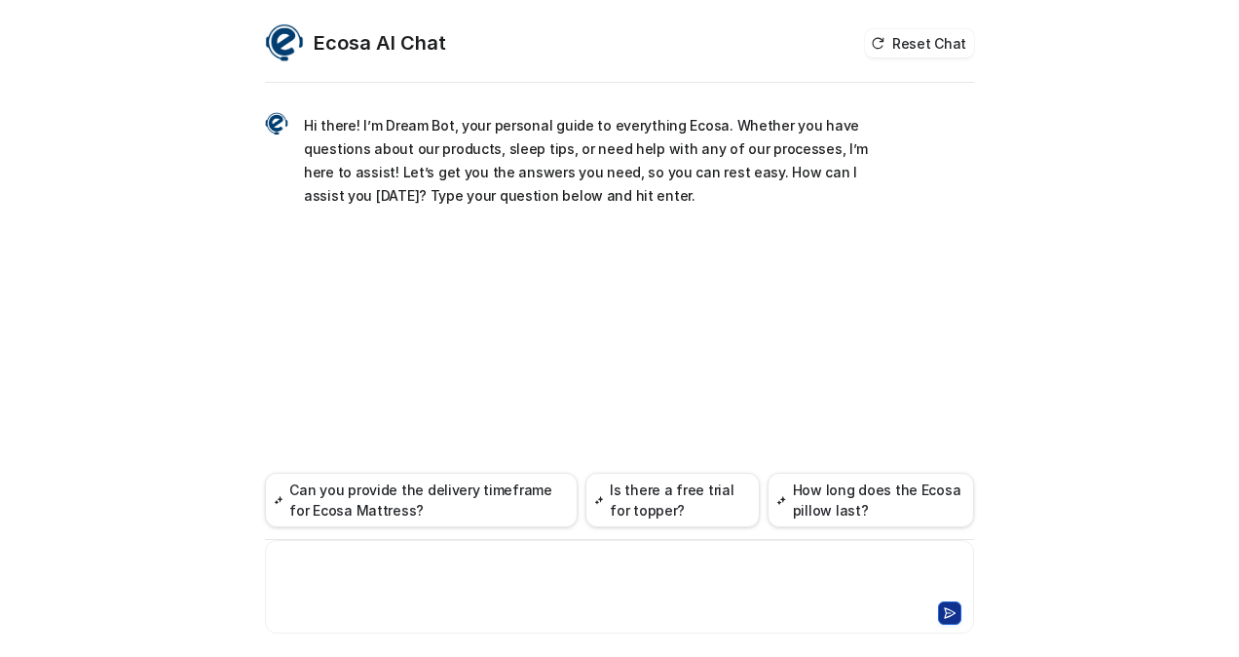 This screenshot has height=657, width=1239. Describe the element at coordinates (421, 500) in the screenshot. I see `button: Can you provide the delivery timeframe for Ecosa Mattress?` at that location.